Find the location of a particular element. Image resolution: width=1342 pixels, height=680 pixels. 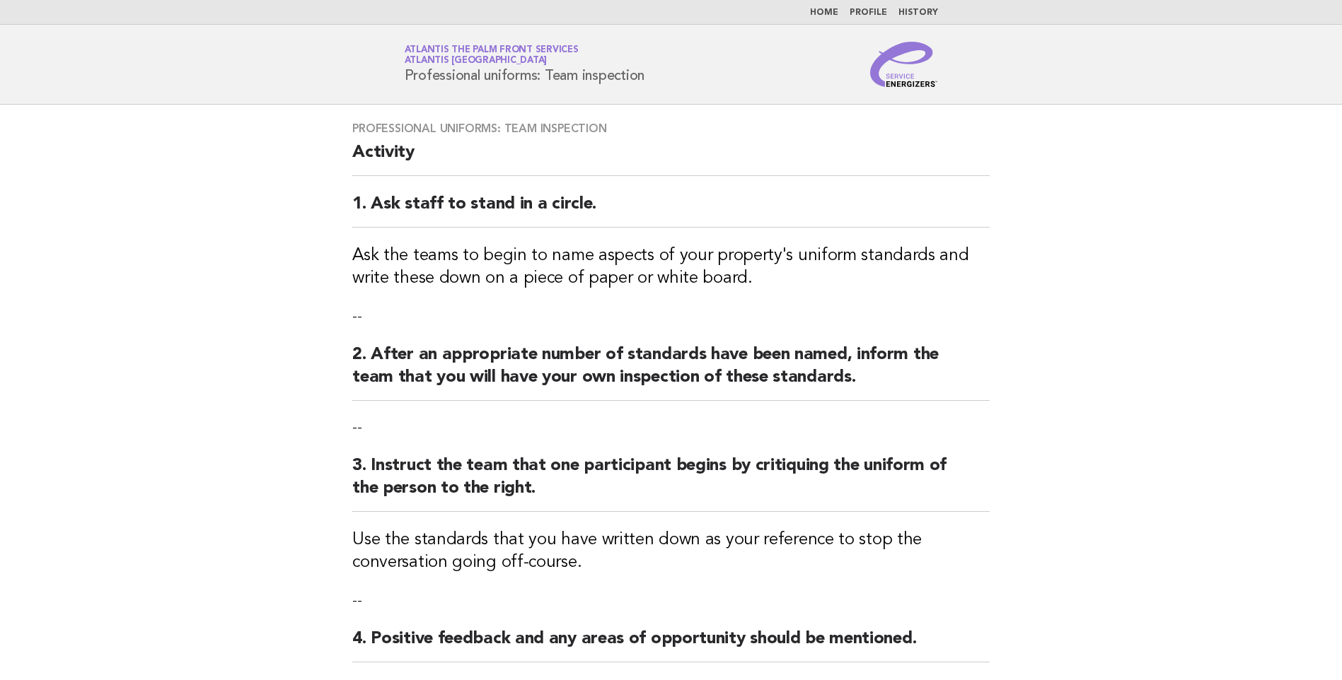

h2: 2. After an appropriate number of standards have been named, inform the team that you will have y... is located at coordinates (671, 372).